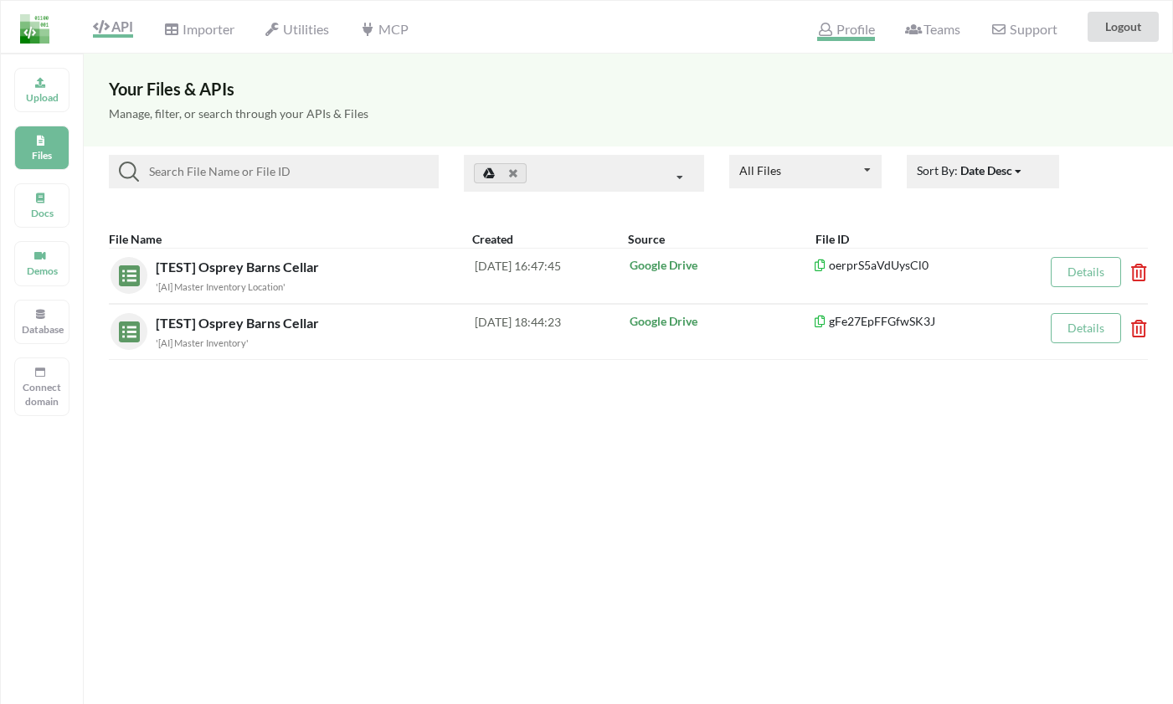 The height and width of the screenshot is (704, 1173). Describe the element at coordinates (832, 239) in the screenshot. I see `b: File ID` at that location.